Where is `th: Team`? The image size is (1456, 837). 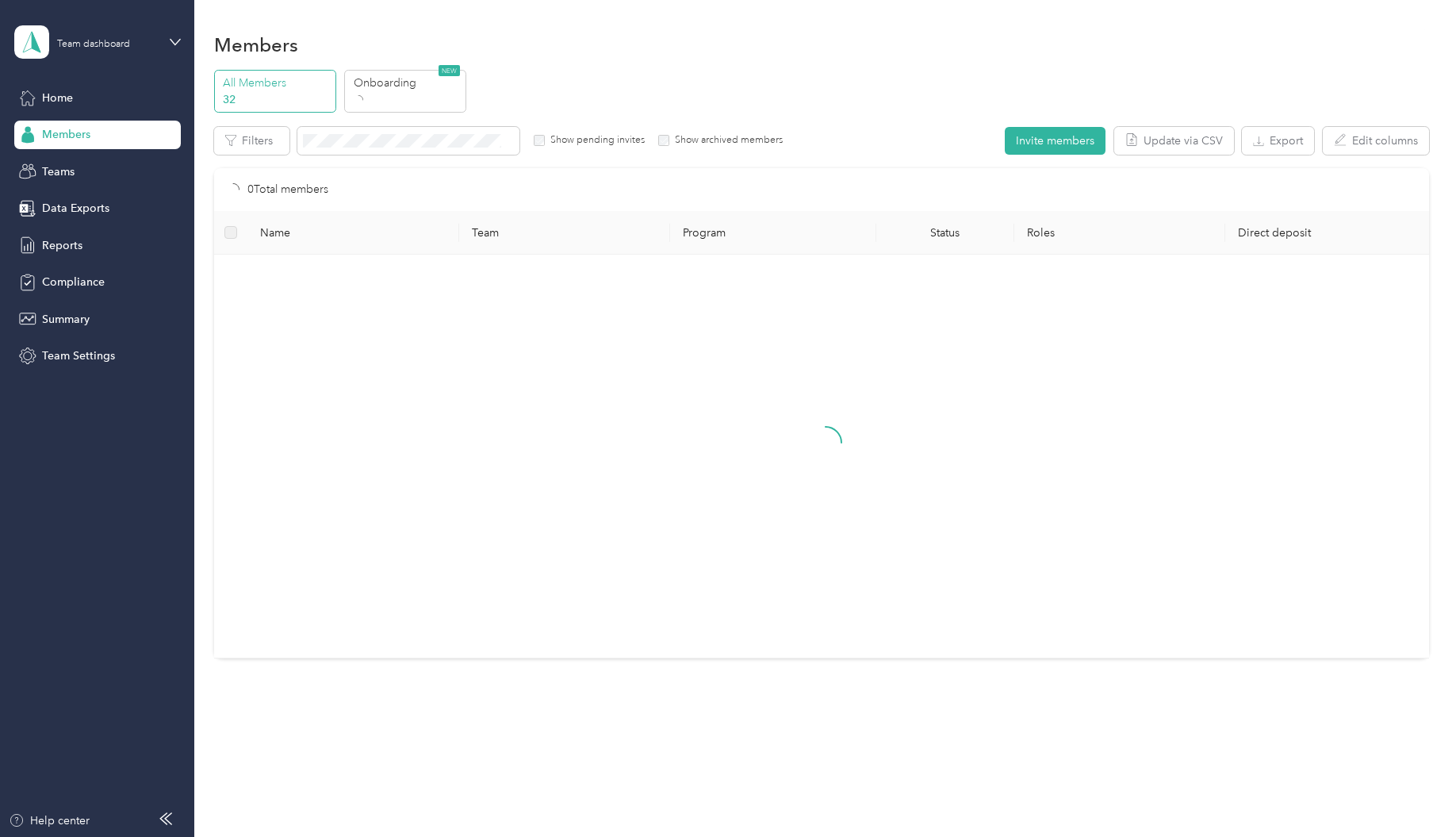
th: Team is located at coordinates (565, 233).